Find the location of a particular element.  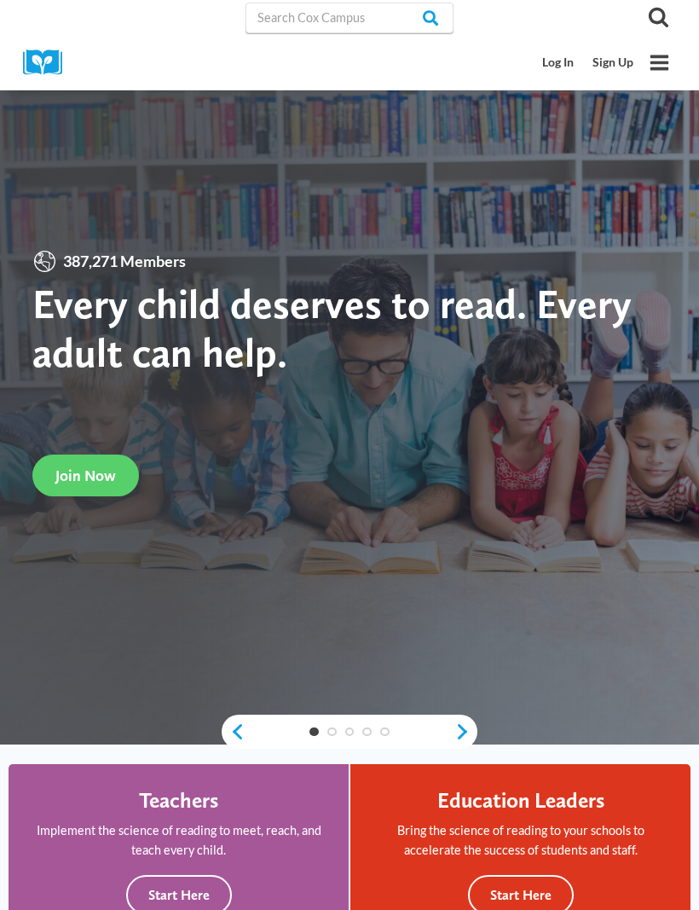

button: Open menu is located at coordinates (659, 62).